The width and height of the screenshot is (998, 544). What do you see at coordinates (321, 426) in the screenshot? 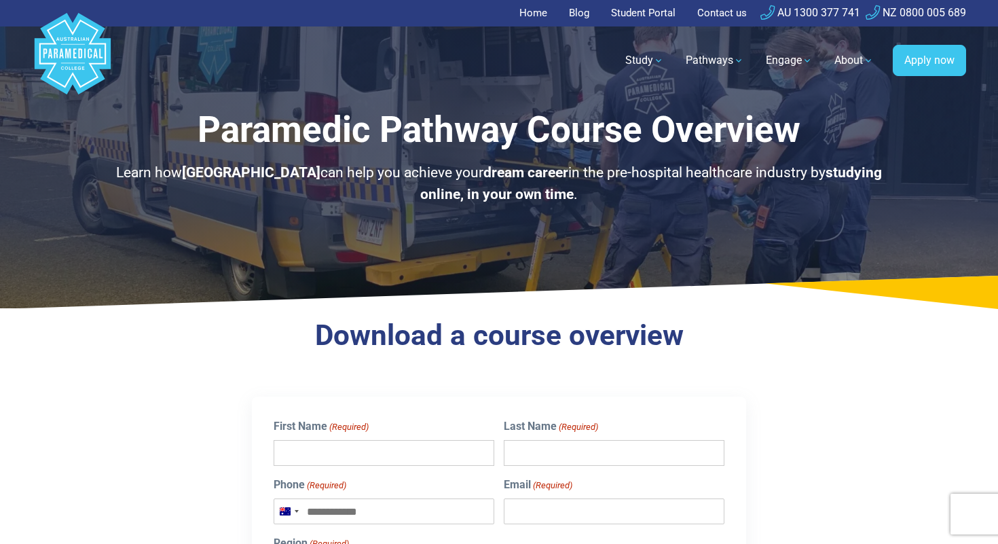
I see `label: First Name` at bounding box center [321, 426].